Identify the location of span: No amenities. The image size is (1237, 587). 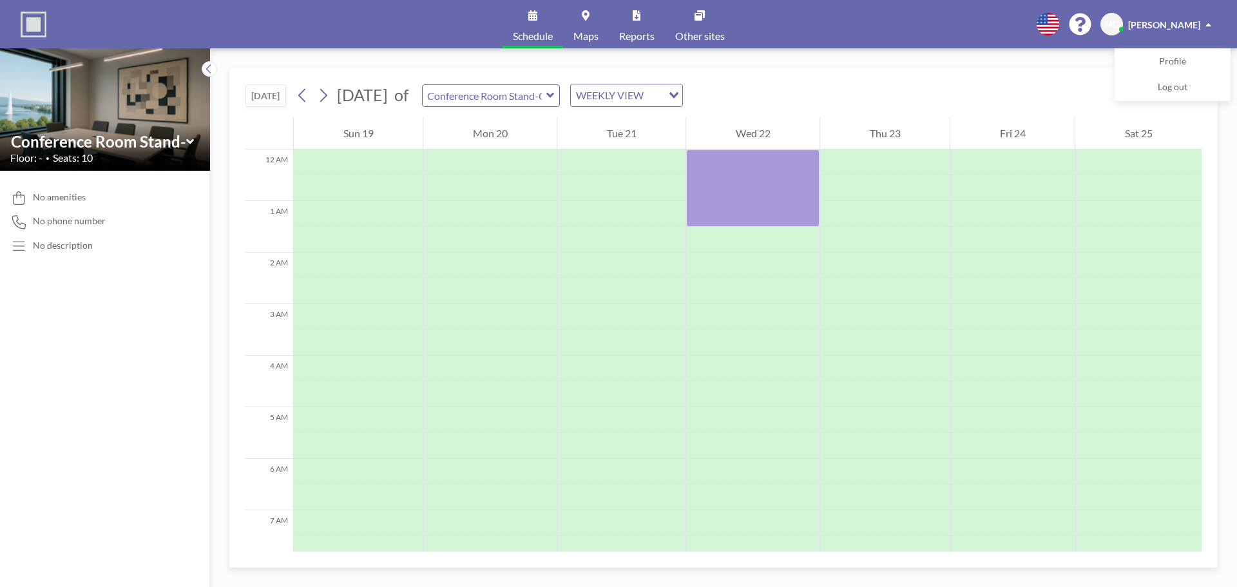
(59, 197).